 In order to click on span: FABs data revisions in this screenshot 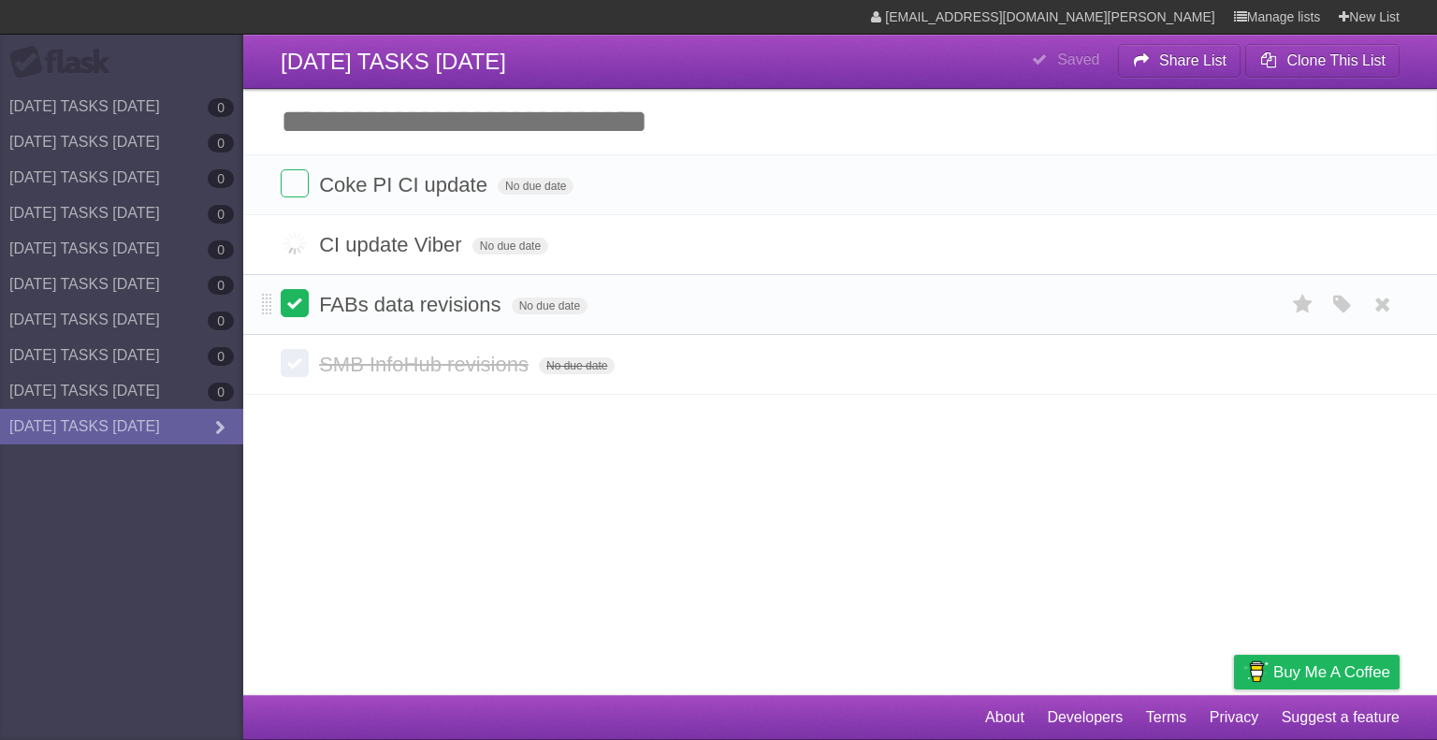, I will do `click(412, 304)`.